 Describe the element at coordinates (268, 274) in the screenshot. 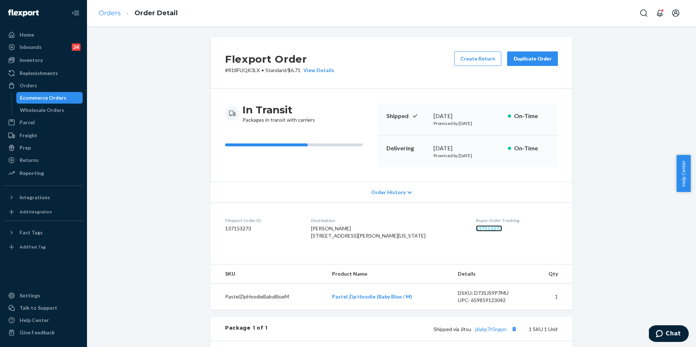

I see `th: SKU` at that location.